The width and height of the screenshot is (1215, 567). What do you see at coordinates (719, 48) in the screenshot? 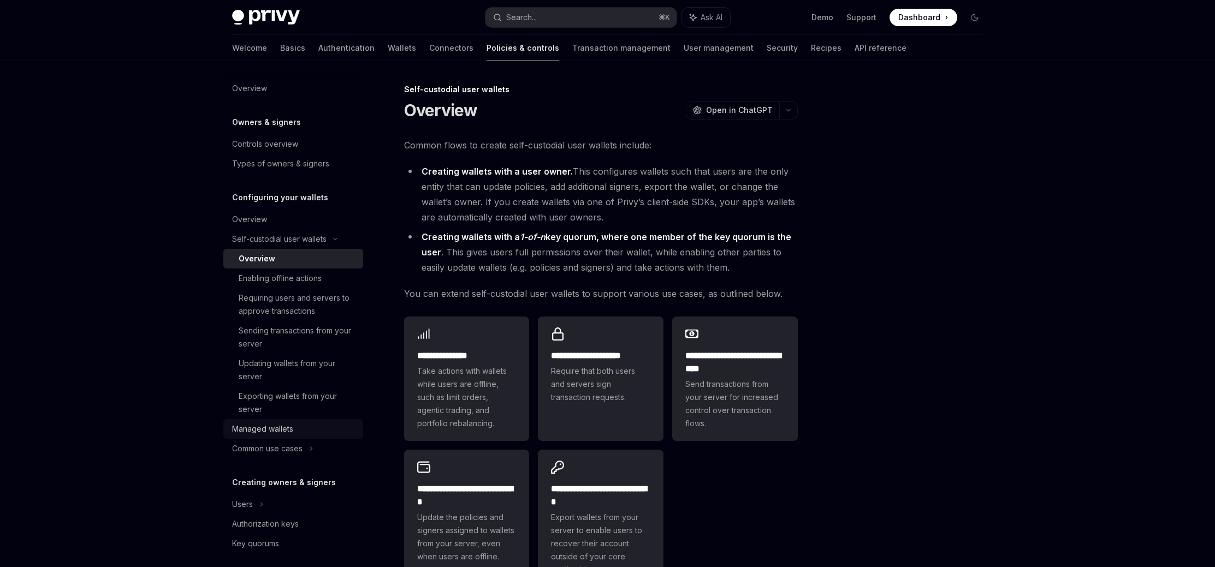
I see `a: User management` at bounding box center [719, 48].